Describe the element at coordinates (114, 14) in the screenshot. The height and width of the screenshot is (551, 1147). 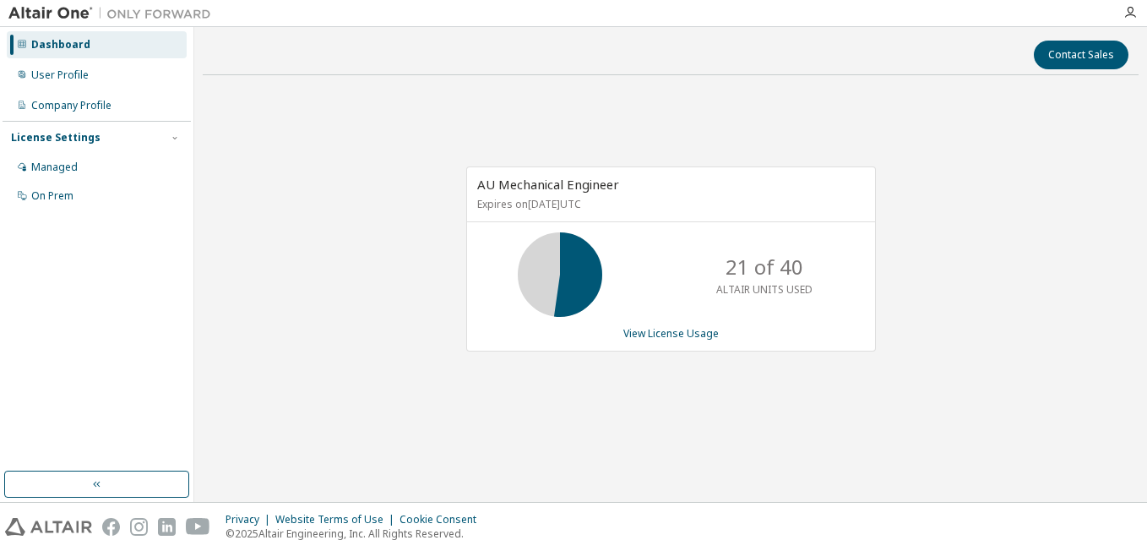
I see `img: Altair One` at that location.